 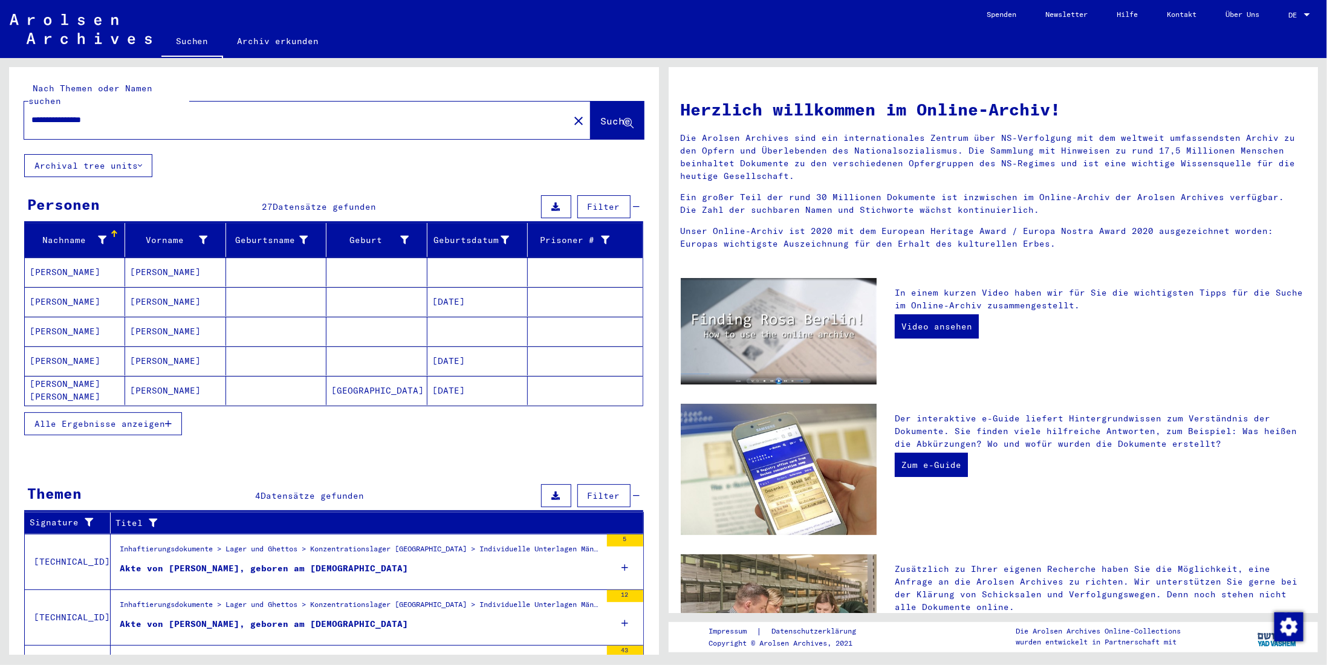 I want to click on img: video.jpg, so click(x=779, y=331).